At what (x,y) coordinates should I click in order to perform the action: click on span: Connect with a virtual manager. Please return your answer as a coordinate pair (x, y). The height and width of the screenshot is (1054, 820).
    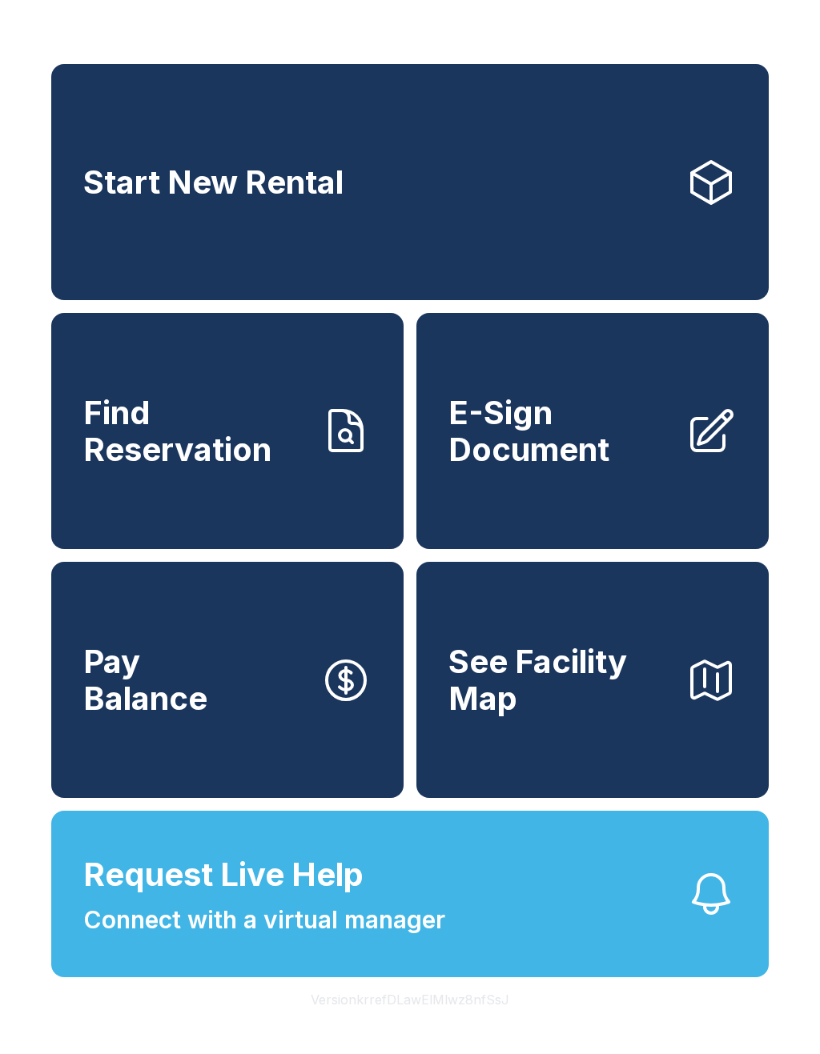
    Looking at the image, I should click on (264, 920).